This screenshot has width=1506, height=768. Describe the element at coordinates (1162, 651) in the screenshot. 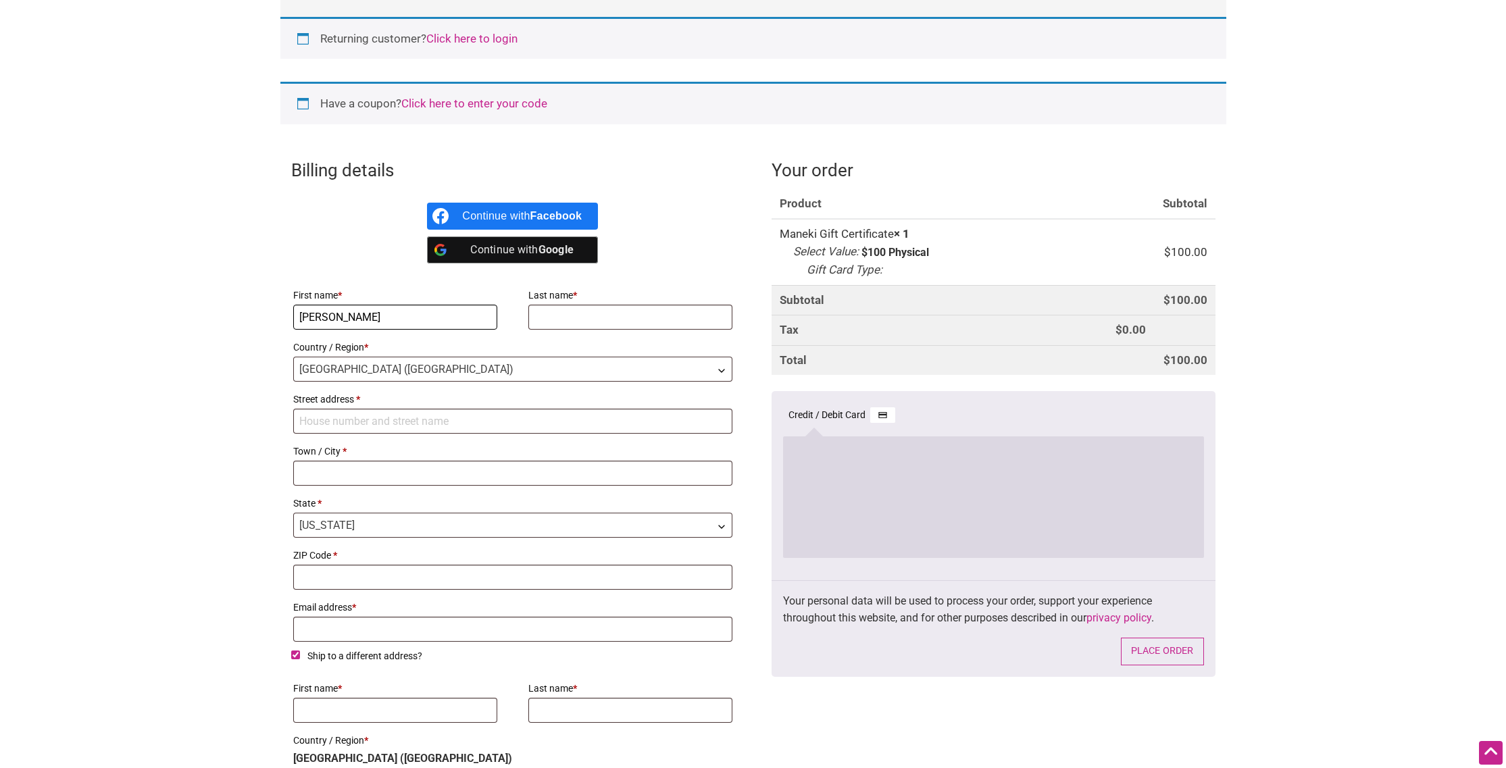

I see `button: Place order` at that location.